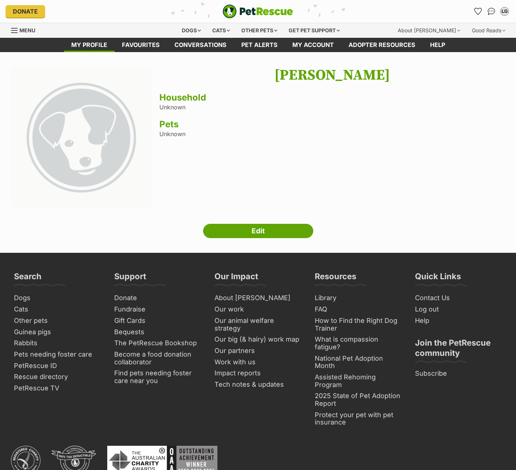 Image resolution: width=516 pixels, height=470 pixels. What do you see at coordinates (332, 124) in the screenshot?
I see `h3: Pets` at bounding box center [332, 124].